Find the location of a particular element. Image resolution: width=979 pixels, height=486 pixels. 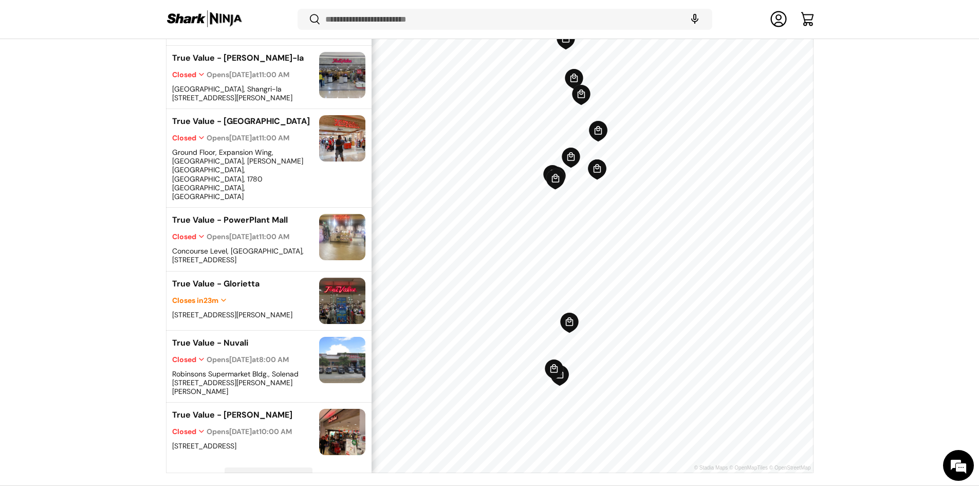

time: 10:00 AM is located at coordinates (275, 431).